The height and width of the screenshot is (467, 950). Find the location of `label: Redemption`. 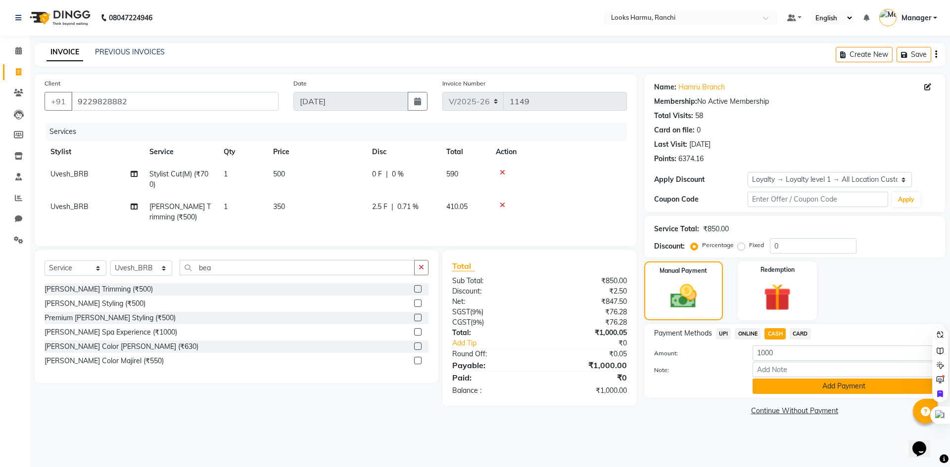

label: Redemption is located at coordinates (777, 270).